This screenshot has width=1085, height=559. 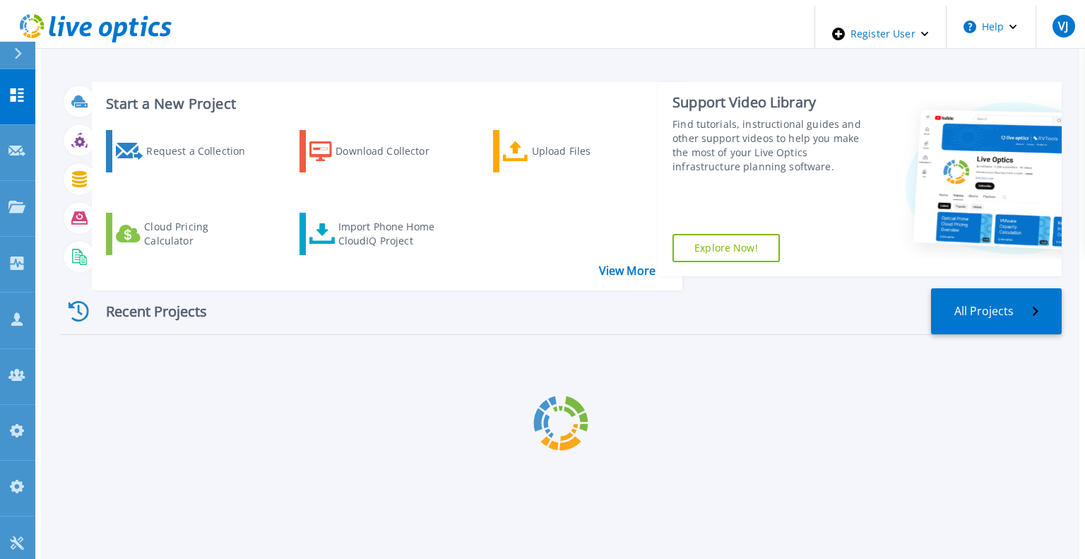 I want to click on a: Upload Files, so click(x=578, y=151).